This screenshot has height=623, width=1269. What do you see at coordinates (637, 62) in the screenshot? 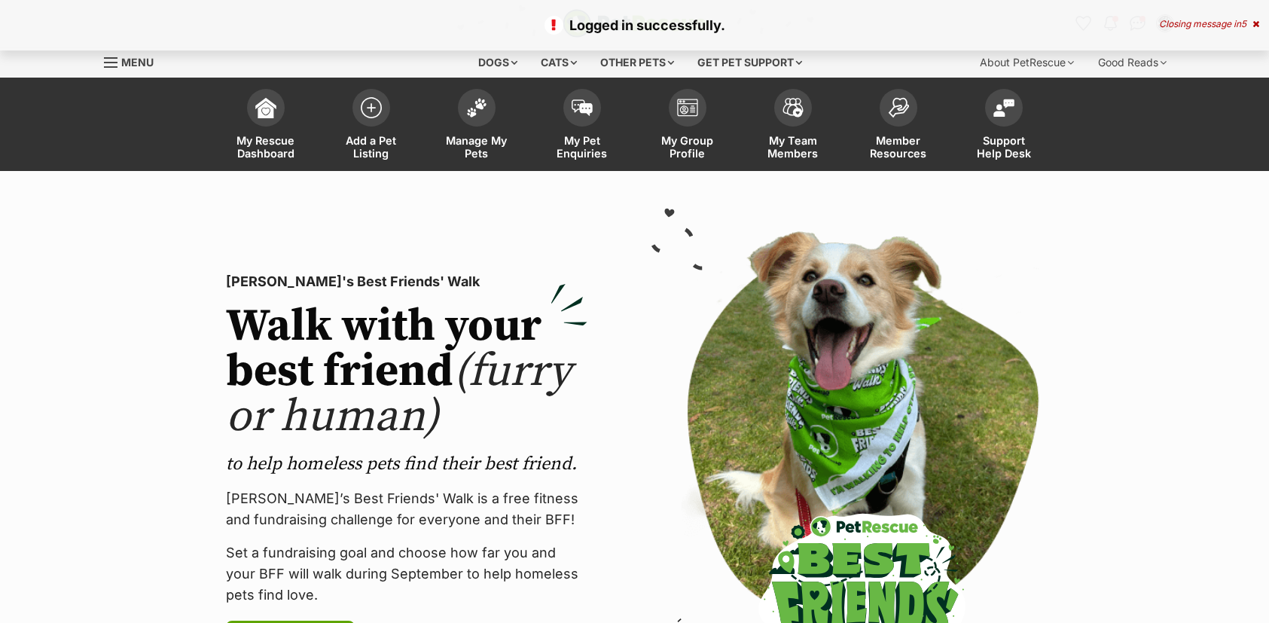
I see `div: Other pets` at bounding box center [637, 62].